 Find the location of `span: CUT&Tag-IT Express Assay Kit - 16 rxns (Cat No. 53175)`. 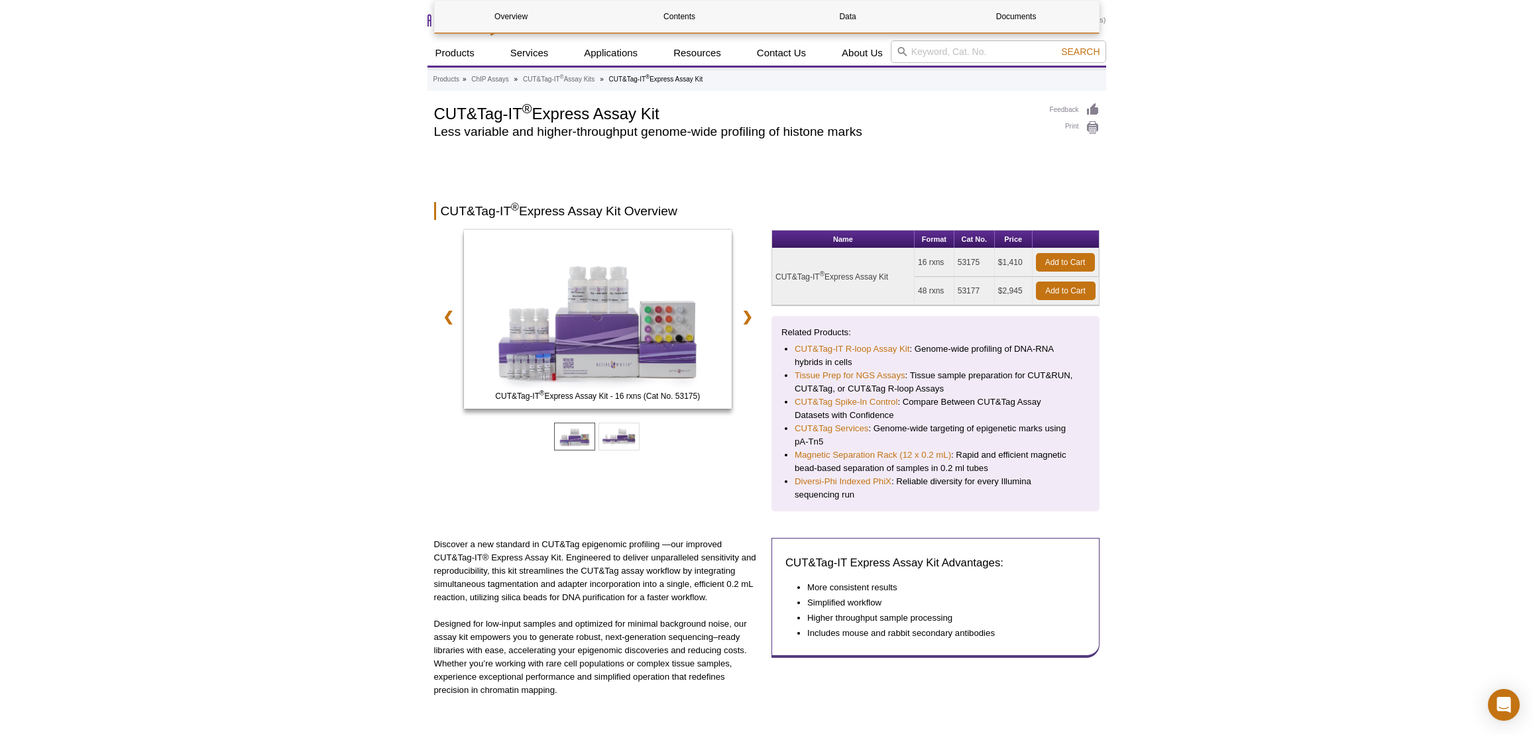

span: CUT&Tag-IT Express Assay Kit - 16 rxns (Cat No. 53175) is located at coordinates (598, 396).